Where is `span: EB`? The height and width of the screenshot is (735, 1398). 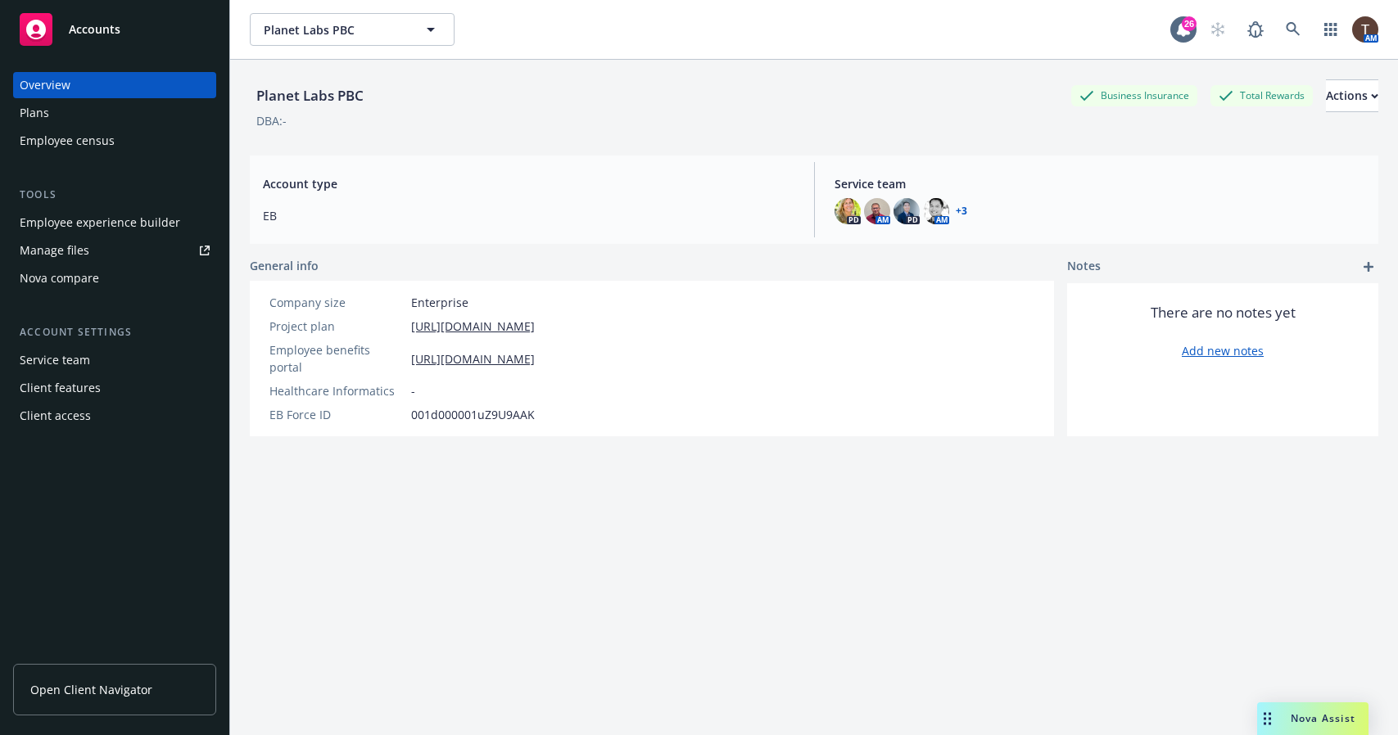 span: EB is located at coordinates (528, 215).